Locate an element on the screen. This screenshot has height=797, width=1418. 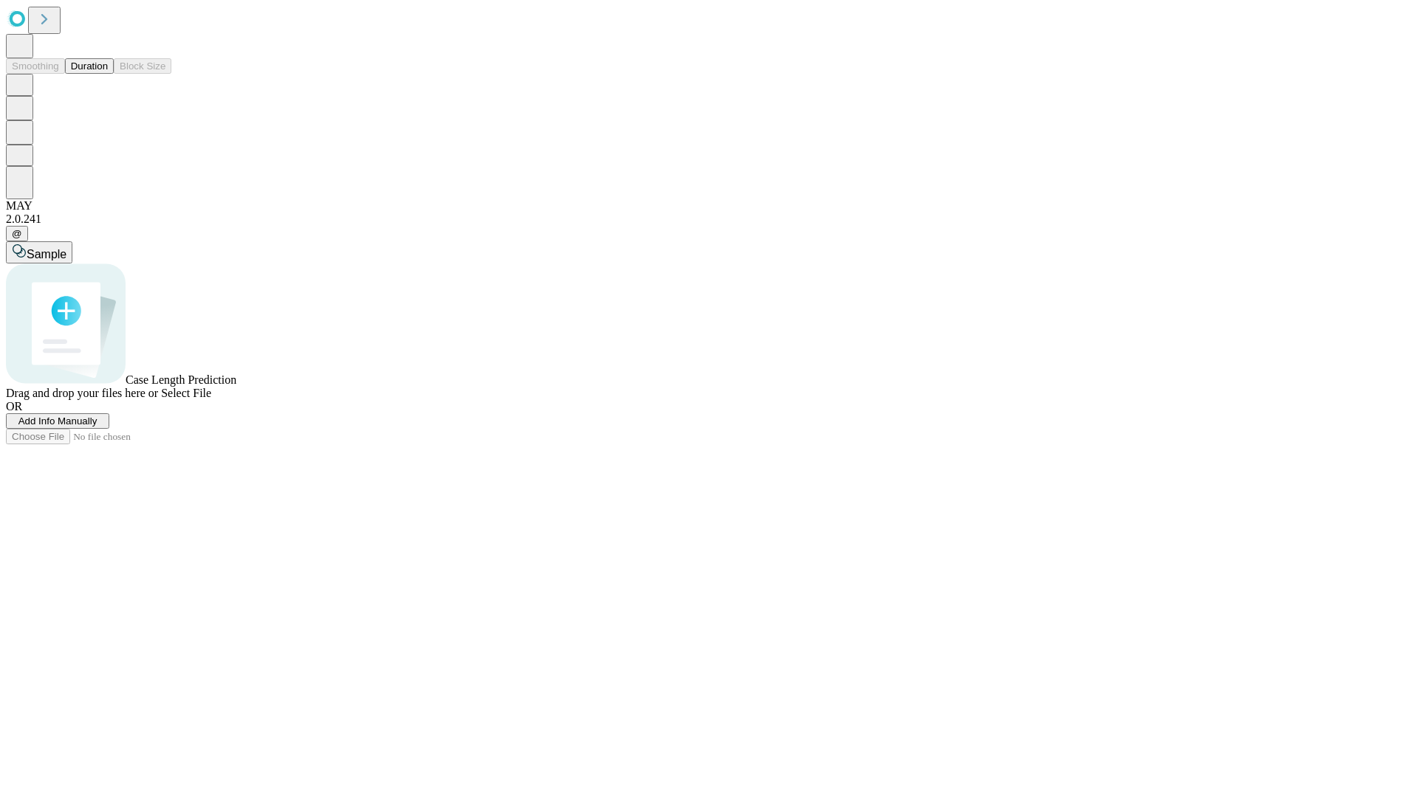
div: MAY is located at coordinates (709, 206).